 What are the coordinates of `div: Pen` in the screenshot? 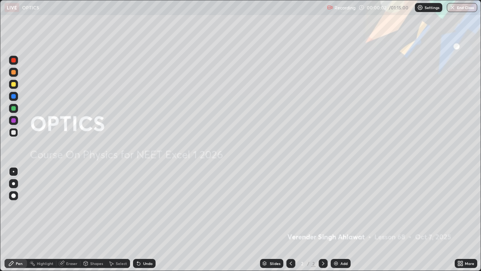 It's located at (19, 263).